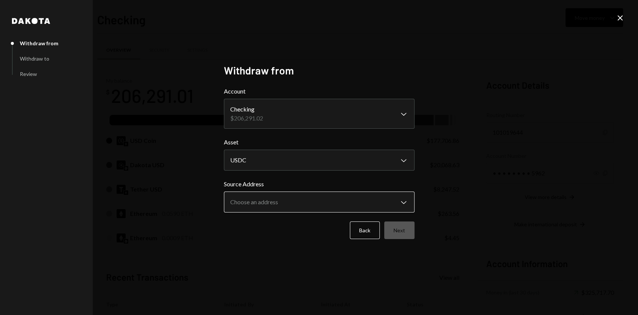 The height and width of the screenshot is (315, 638). Describe the element at coordinates (319, 160) in the screenshot. I see `button: Asset` at that location.